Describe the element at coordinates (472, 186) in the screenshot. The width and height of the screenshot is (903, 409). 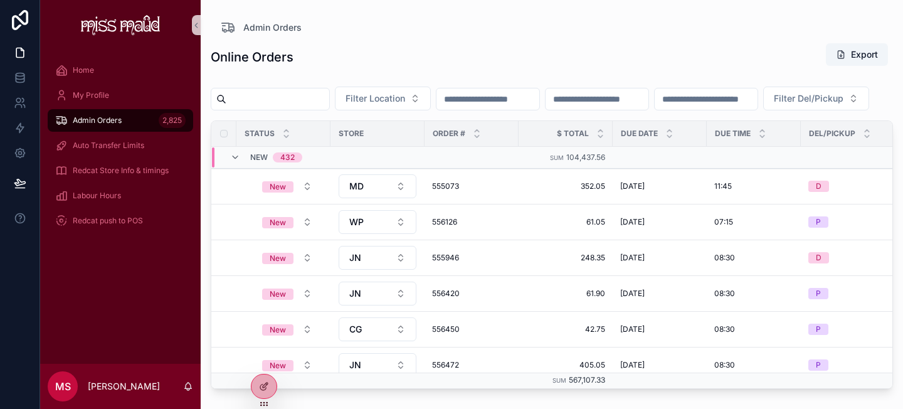
I see `span: 555073` at that location.